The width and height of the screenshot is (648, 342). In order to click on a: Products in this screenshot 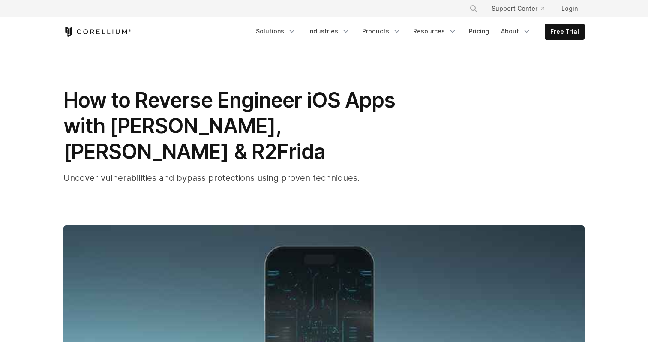, I will do `click(381, 31)`.